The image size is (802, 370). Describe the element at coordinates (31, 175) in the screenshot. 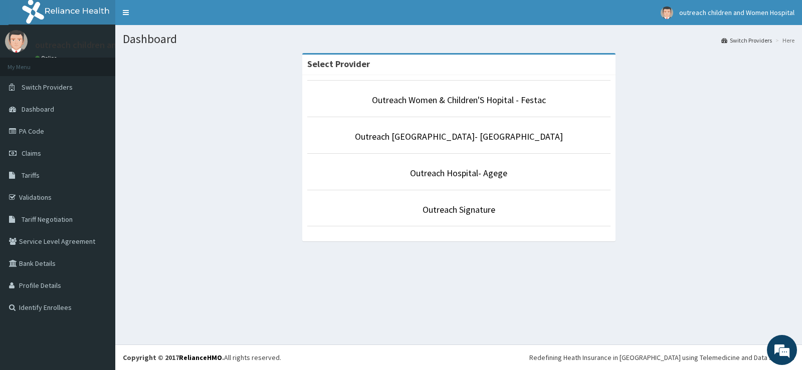

I see `span: Tariffs` at that location.